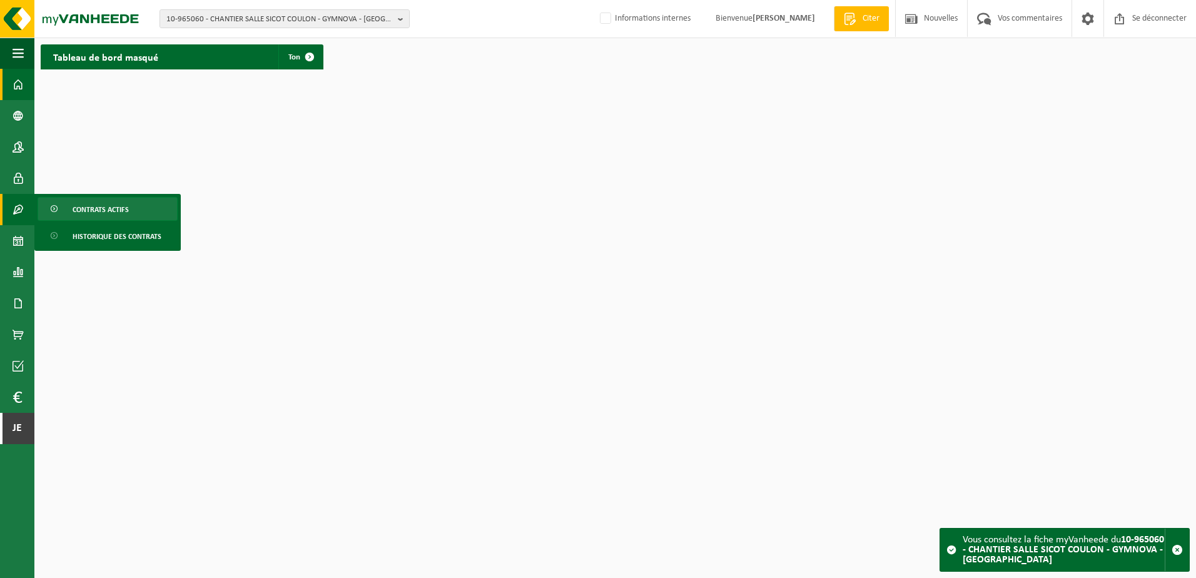 This screenshot has width=1196, height=578. What do you see at coordinates (117, 236) in the screenshot?
I see `span: Historique des contrats` at bounding box center [117, 236].